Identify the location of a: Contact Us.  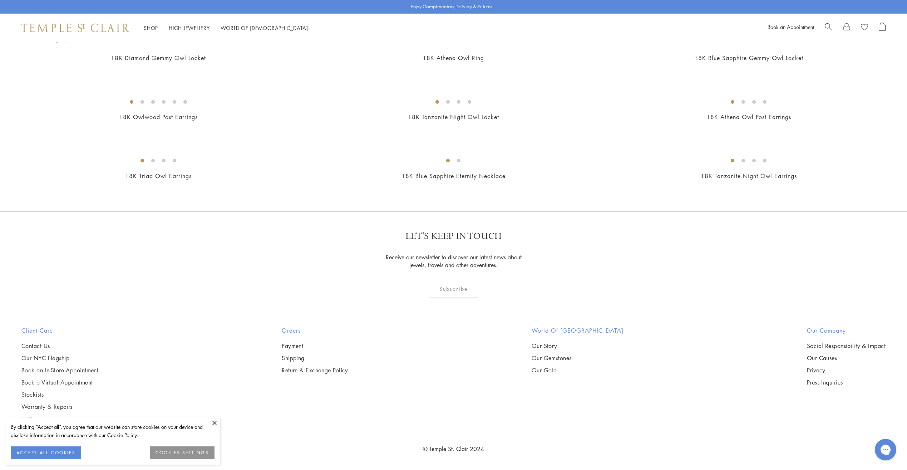
(60, 346).